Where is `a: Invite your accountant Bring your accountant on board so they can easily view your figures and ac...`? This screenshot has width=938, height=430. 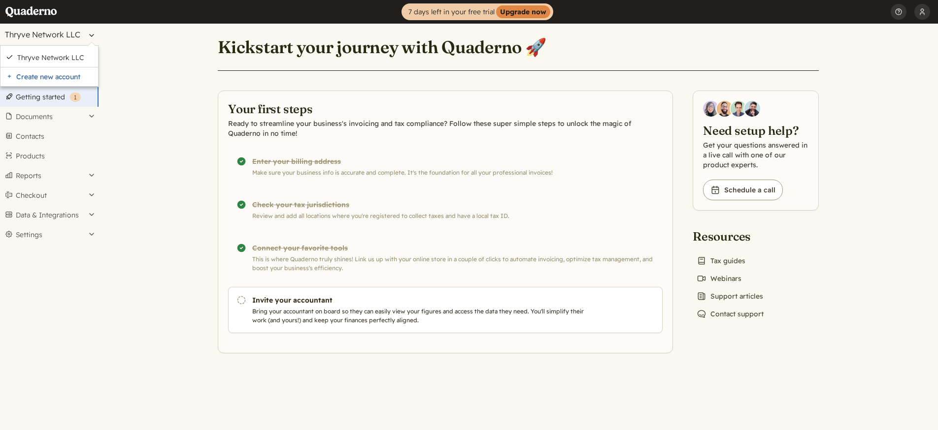 a: Invite your accountant Bring your accountant on board so they can easily view your figures and ac... is located at coordinates (445, 310).